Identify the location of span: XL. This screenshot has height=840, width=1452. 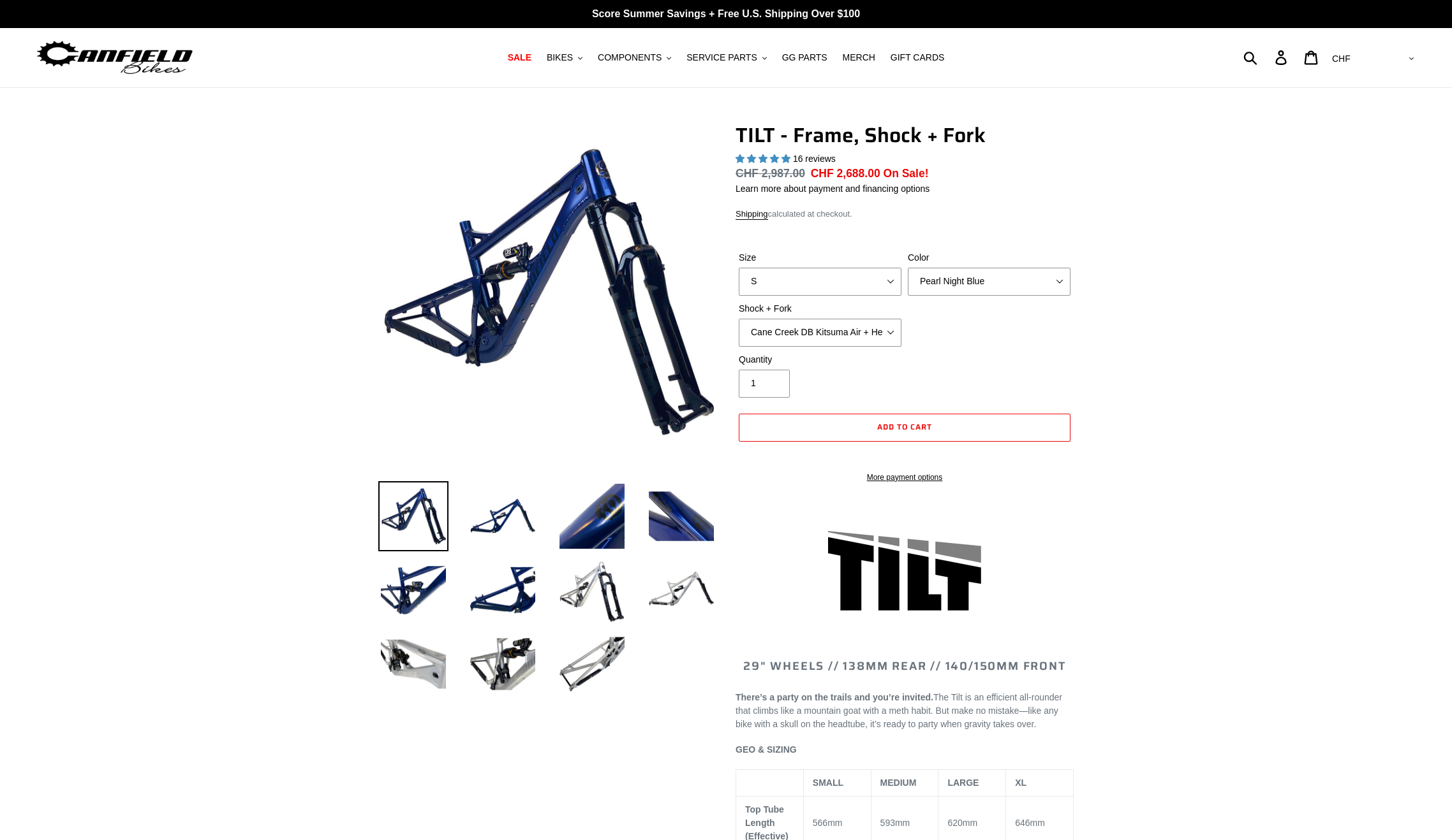
(1020, 783).